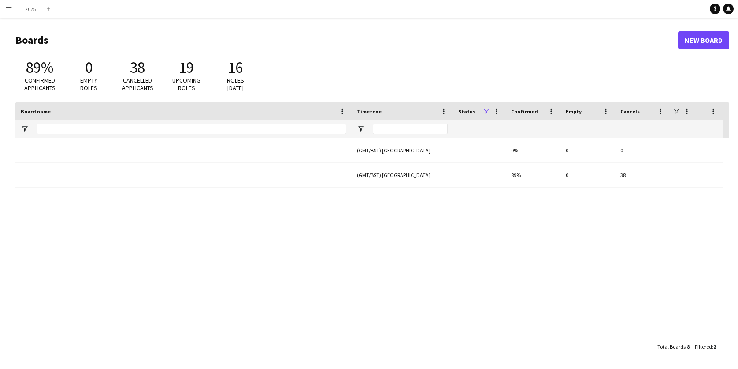 The height and width of the screenshot is (369, 738). What do you see at coordinates (186, 84) in the screenshot?
I see `span: Upcoming roles` at bounding box center [186, 84].